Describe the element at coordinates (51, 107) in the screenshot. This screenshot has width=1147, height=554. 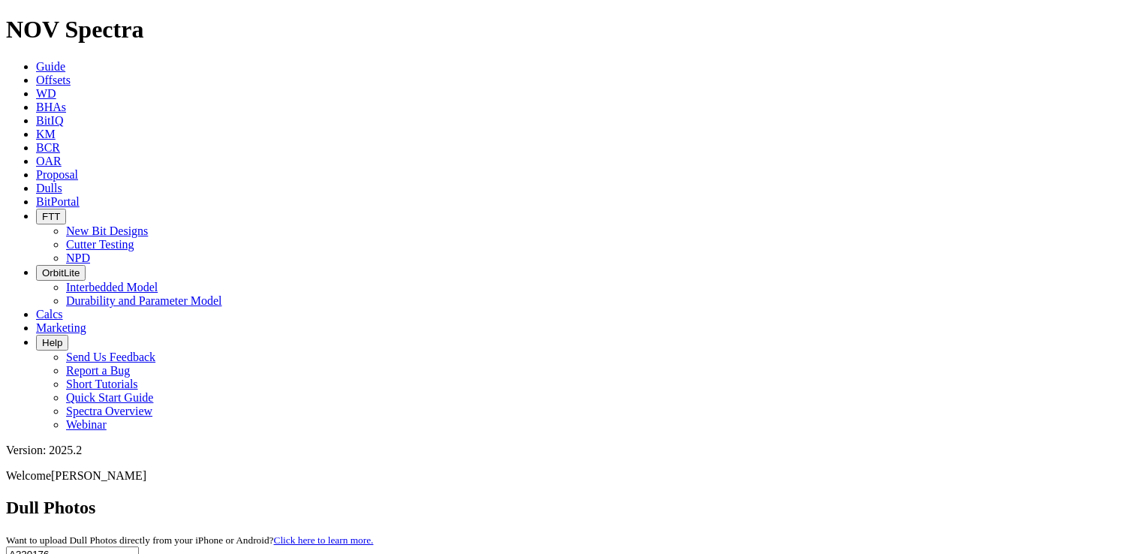
I see `a: BHAs` at that location.